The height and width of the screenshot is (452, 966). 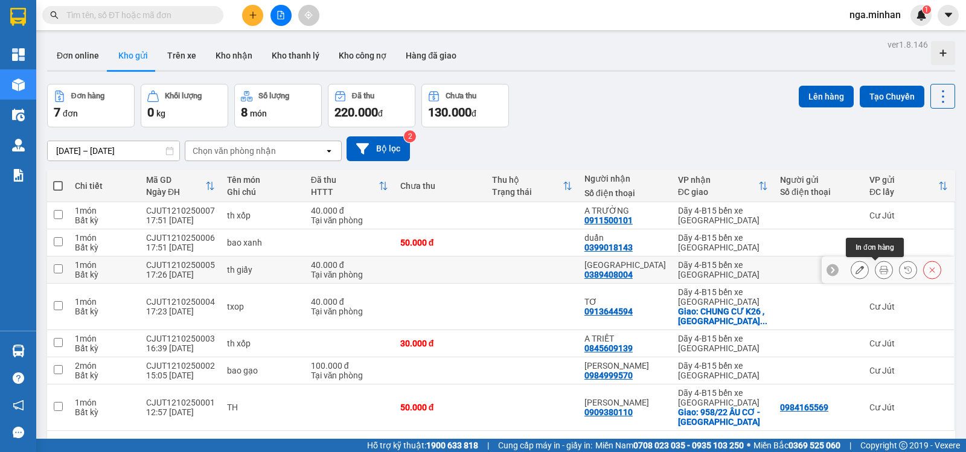 I want to click on div: Số lượng, so click(x=274, y=96).